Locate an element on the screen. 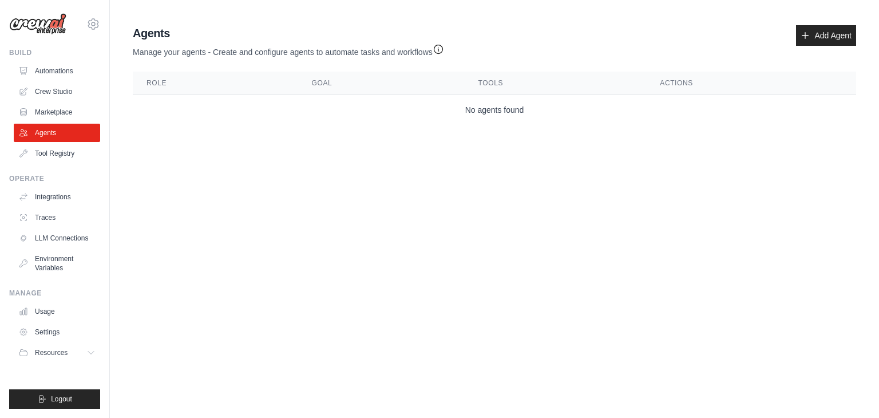 The height and width of the screenshot is (418, 879). th: Actions is located at coordinates (751, 83).